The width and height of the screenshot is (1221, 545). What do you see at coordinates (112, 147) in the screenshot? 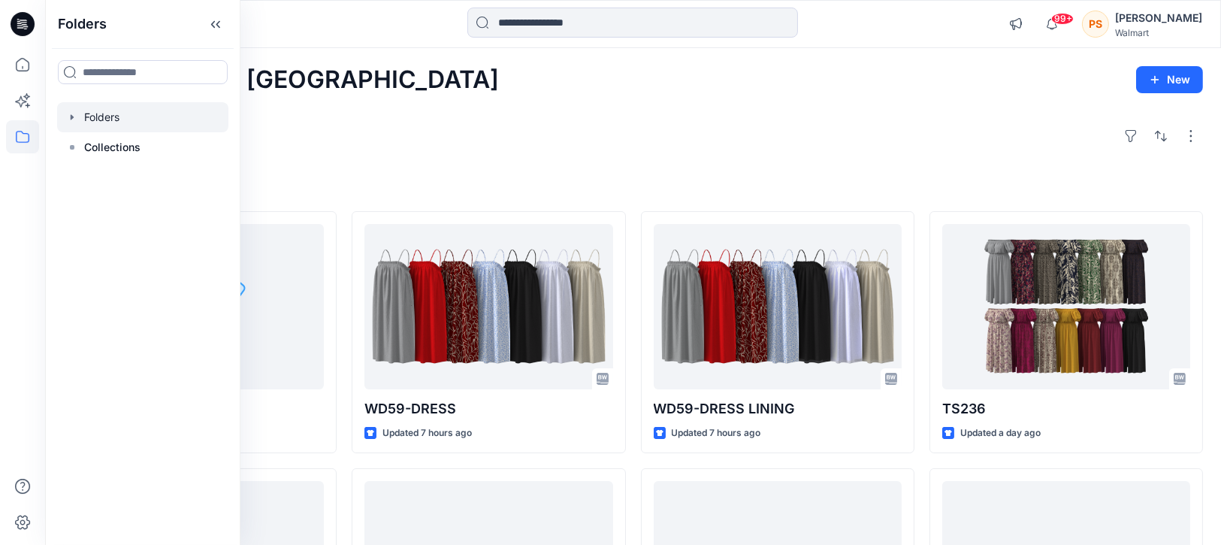
I see `p: Collections` at bounding box center [112, 147].